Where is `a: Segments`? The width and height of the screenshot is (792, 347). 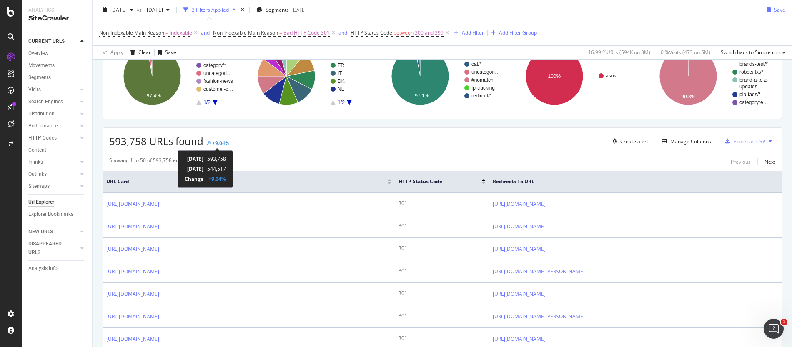 a: Segments is located at coordinates (57, 78).